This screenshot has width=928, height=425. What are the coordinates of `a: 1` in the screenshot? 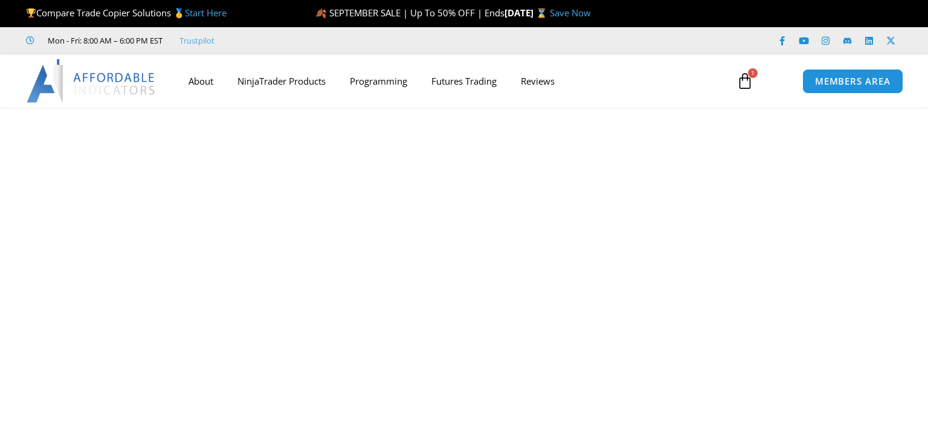 It's located at (745, 81).